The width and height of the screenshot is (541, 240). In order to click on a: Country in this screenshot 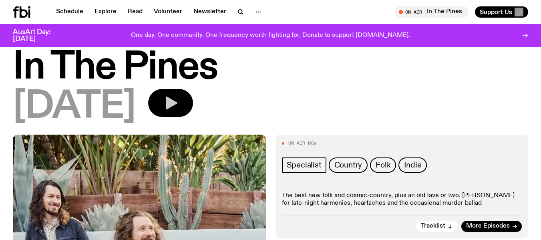, I will do `click(348, 165)`.